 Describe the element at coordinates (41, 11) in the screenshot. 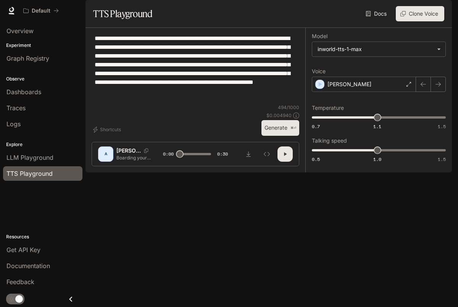

I see `p: Default` at that location.